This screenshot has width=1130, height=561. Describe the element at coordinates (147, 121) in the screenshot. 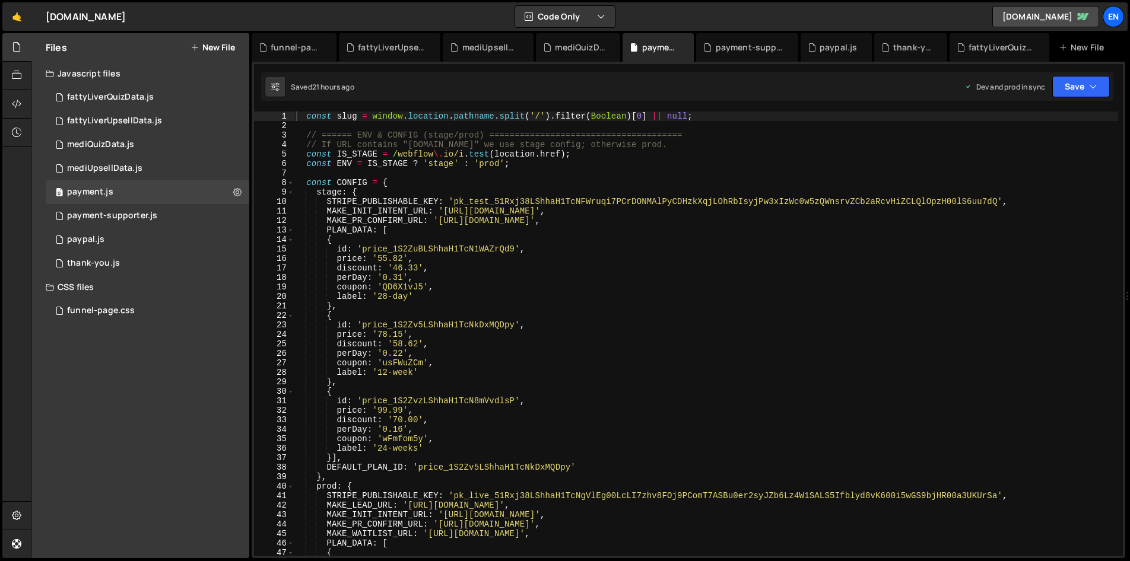

I see `div: 16956/46565.js` at that location.